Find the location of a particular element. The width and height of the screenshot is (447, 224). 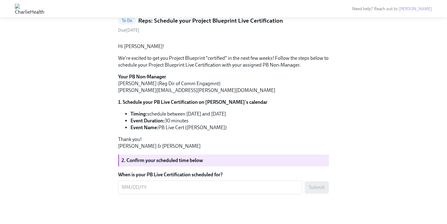

p: We're excited to get you Project Blueprint "certified" in the next few weeks! Follow the steps be... is located at coordinates (223, 62).